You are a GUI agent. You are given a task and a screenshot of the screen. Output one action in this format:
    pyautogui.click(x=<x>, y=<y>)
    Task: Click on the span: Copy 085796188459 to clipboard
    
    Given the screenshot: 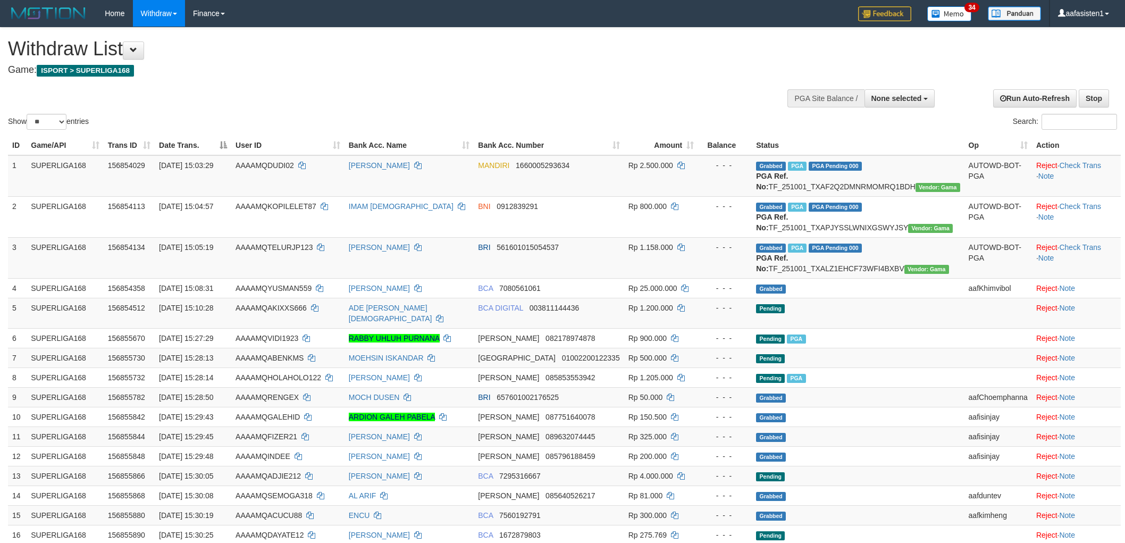 What is the action you would take?
    pyautogui.click(x=570, y=456)
    